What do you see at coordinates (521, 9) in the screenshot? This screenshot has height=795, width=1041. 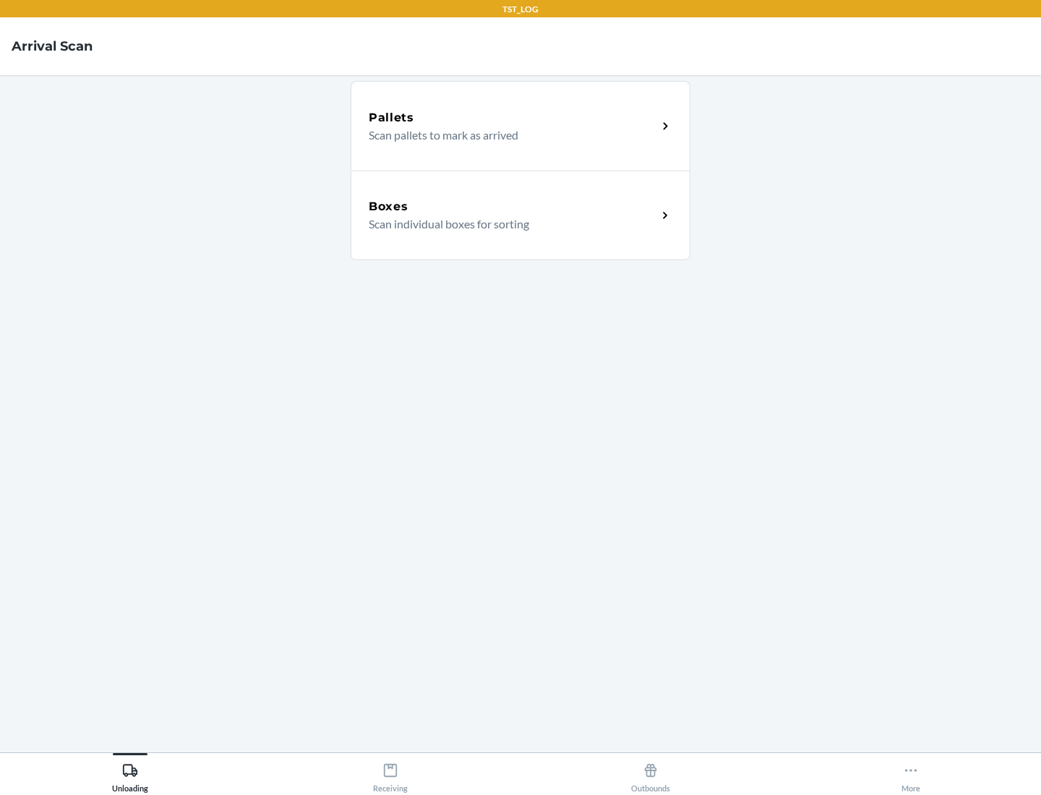 I see `p: TST_LOG` at bounding box center [521, 9].